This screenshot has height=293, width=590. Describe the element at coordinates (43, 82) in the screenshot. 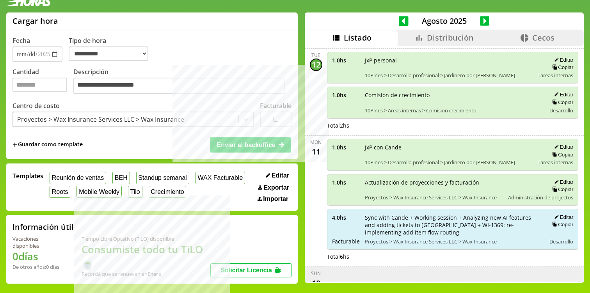

I see `label: Cantidad` at that location.